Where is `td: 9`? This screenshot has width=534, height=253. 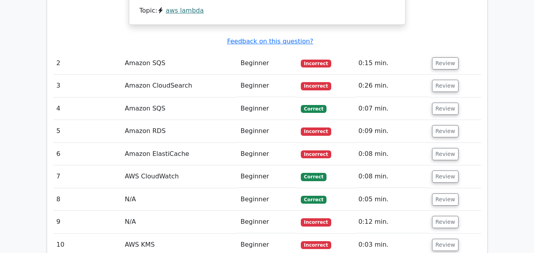
td: 9 is located at coordinates (87, 222).